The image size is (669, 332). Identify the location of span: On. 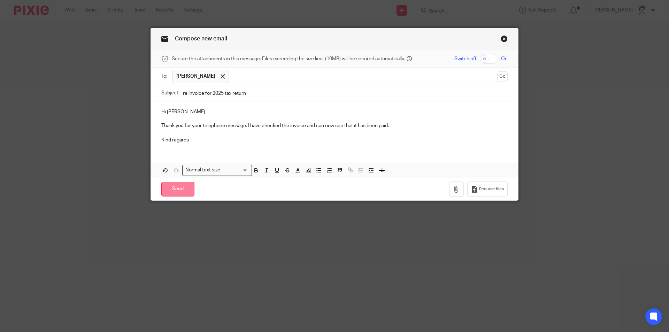
(504, 59).